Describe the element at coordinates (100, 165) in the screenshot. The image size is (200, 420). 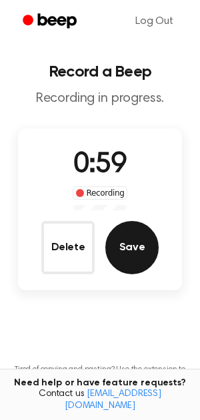
I see `span: 0:59` at that location.